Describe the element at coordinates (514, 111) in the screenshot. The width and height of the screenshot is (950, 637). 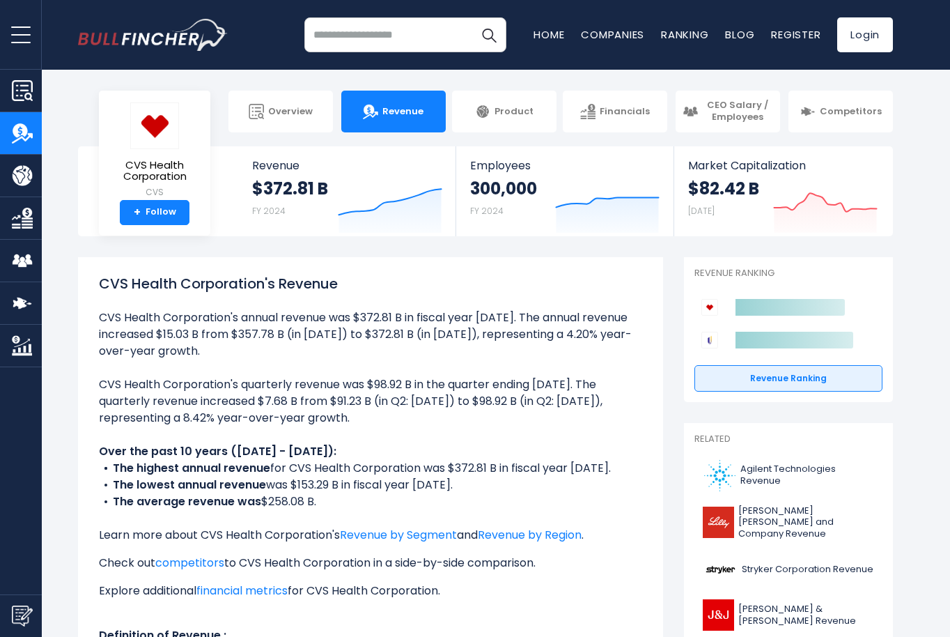
I see `span: Product` at that location.